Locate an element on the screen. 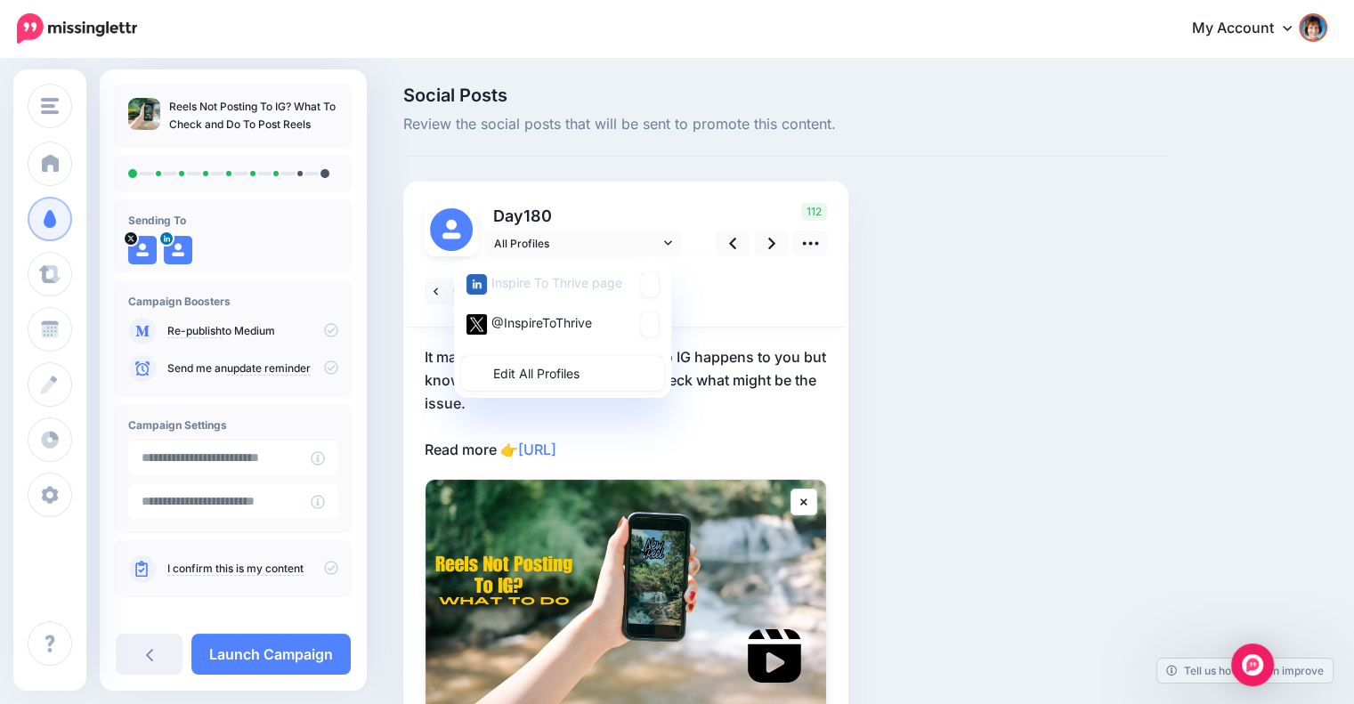 This screenshot has width=1354, height=704. a: All Profiles is located at coordinates (583, 243).